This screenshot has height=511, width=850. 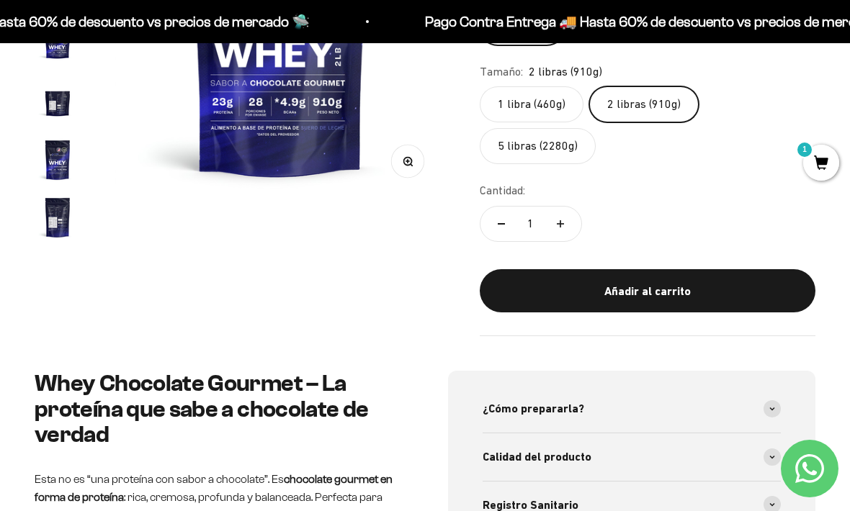 What do you see at coordinates (821, 164) in the screenshot?
I see `a: 1` at bounding box center [821, 164].